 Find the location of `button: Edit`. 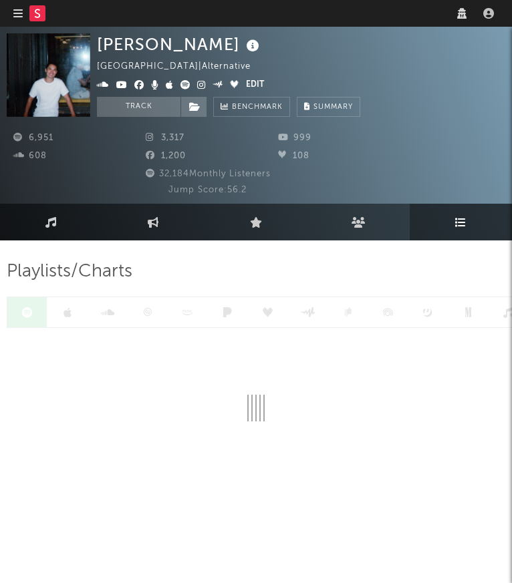

button: Edit is located at coordinates (254, 86).